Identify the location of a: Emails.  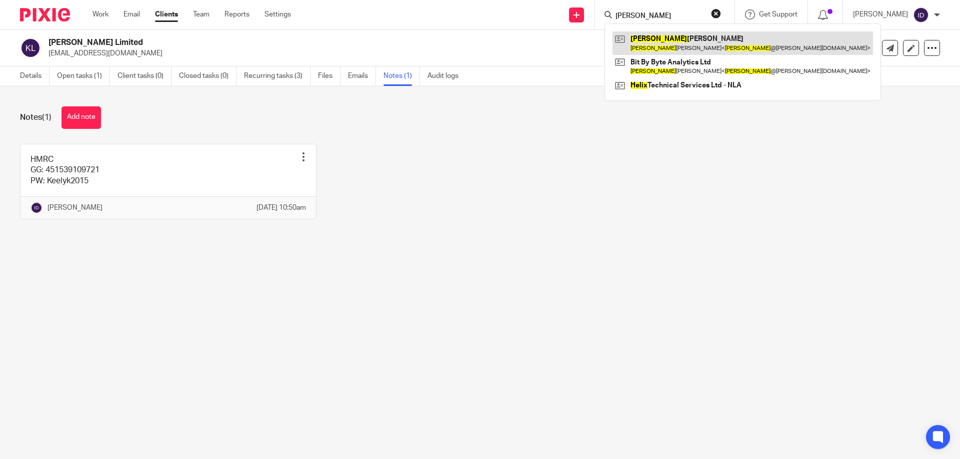
(362, 76).